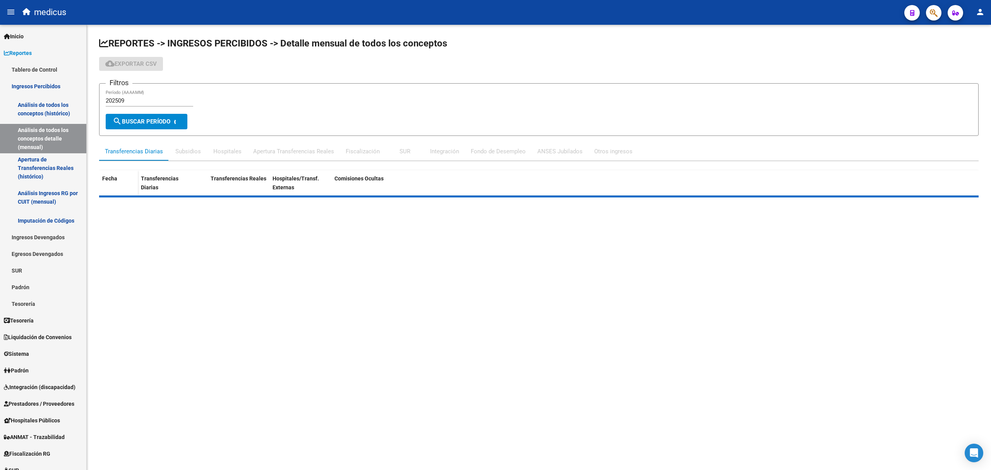 The image size is (991, 470). Describe the element at coordinates (613, 151) in the screenshot. I see `div: Otros ingresos` at that location.